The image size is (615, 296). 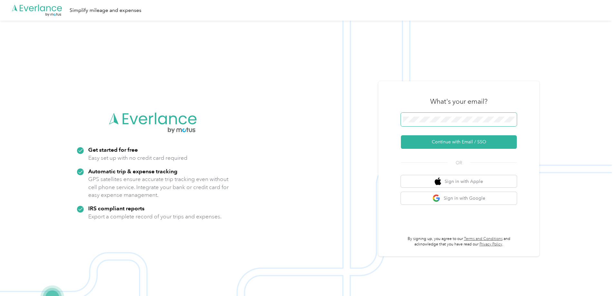 I want to click on h3: What's your email?, so click(x=459, y=101).